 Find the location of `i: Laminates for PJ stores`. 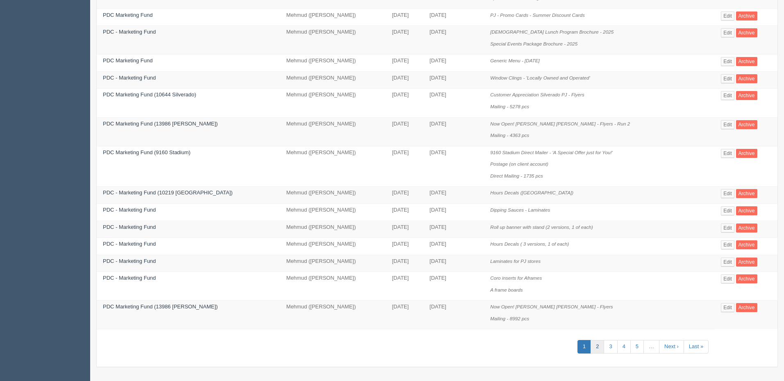

i: Laminates for PJ stores is located at coordinates (515, 261).